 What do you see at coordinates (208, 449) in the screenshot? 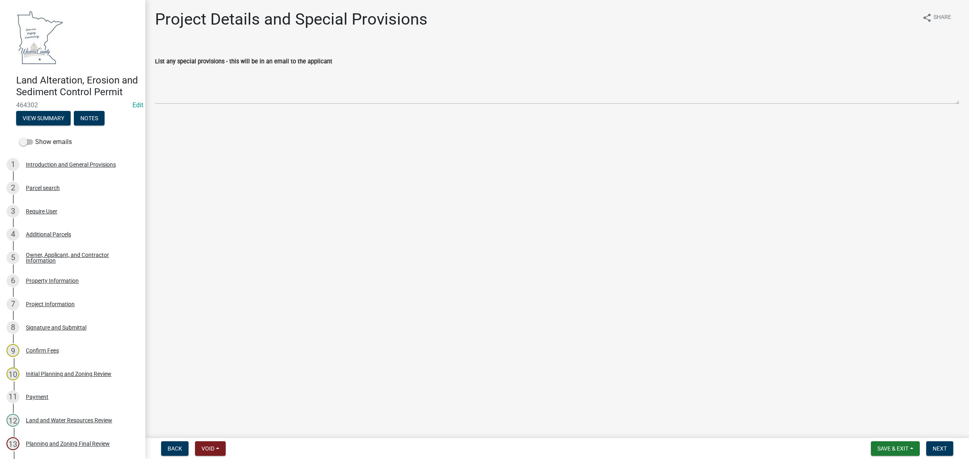
I see `span: Void` at bounding box center [208, 449].